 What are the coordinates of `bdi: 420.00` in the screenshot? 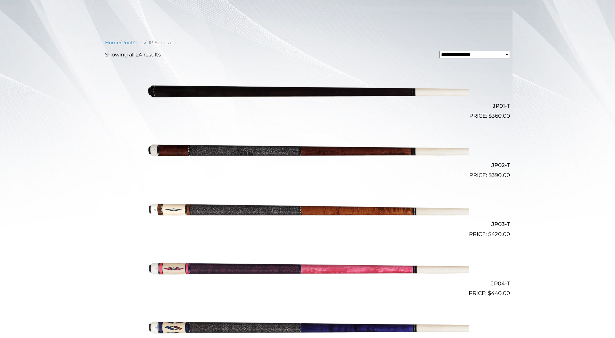 It's located at (499, 234).